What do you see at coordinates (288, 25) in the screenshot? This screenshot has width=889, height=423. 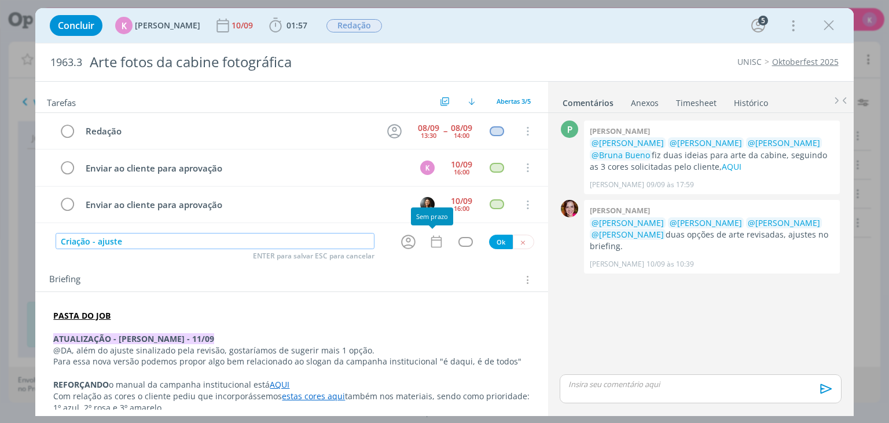 I see `button: 01:57` at bounding box center [288, 25].